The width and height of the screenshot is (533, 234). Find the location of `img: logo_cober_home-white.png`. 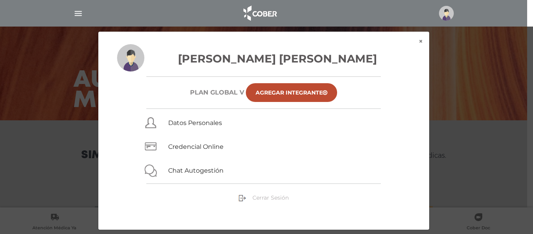

img: logo_cober_home-white.png is located at coordinates (260, 13).